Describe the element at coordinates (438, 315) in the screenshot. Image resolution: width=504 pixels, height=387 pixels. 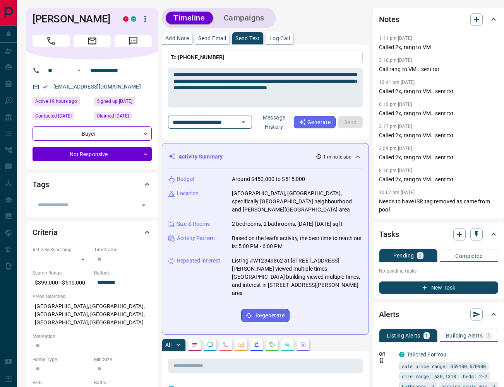
I see `div: Alerts` at that location.